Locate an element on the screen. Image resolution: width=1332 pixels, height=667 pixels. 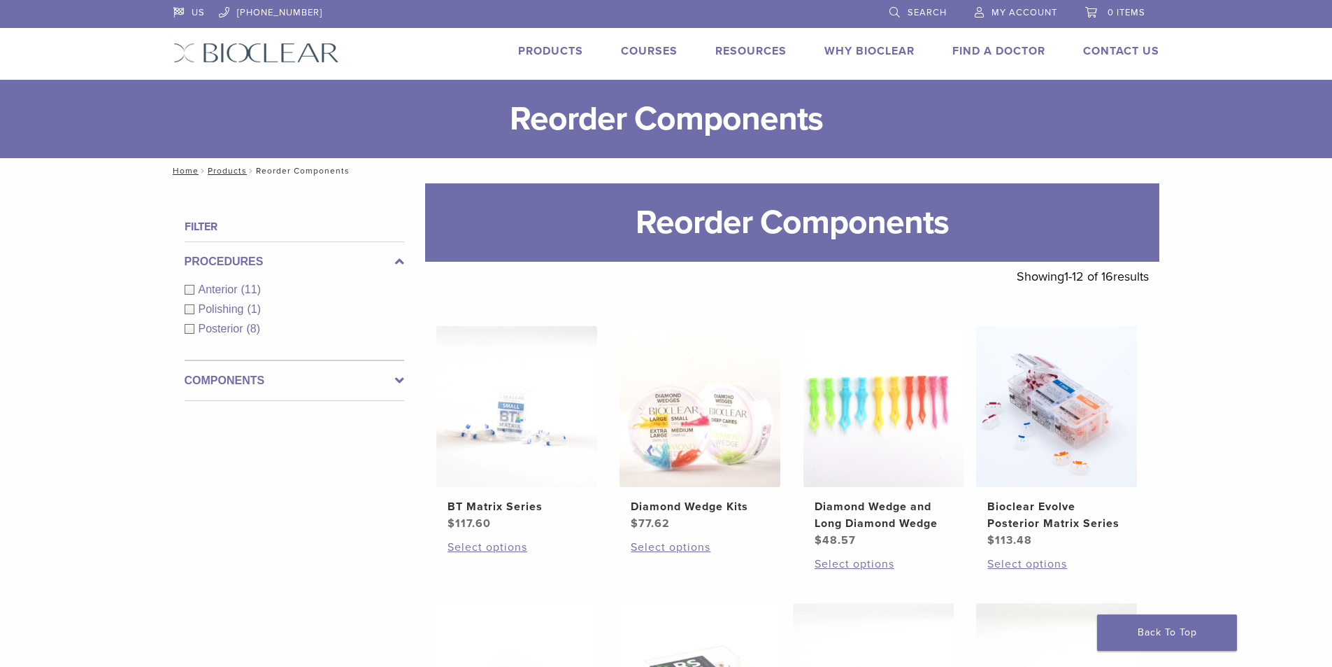
a: Bioclear Evolve Posterior Matrix SeriesBioclear Evolve Posterior Matrix Series $113.48 is located at coordinates (1057, 437).